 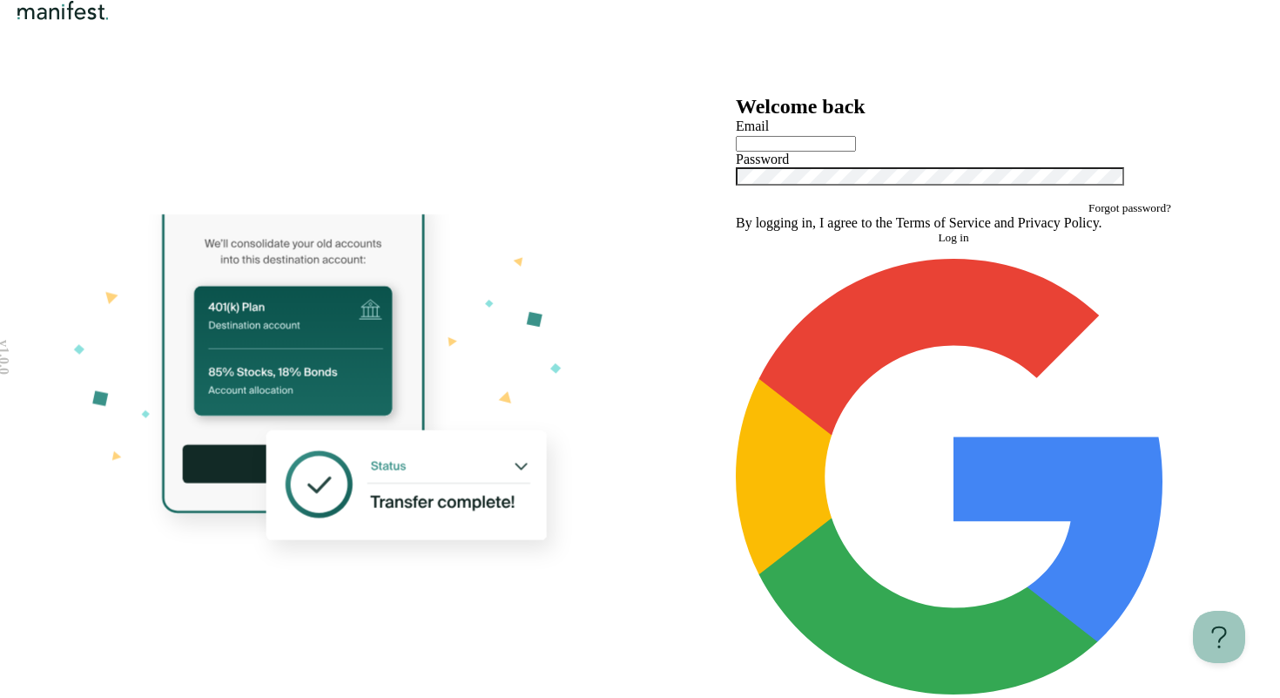 What do you see at coordinates (954, 106) in the screenshot?
I see `h2: Welcome back` at bounding box center [954, 106].